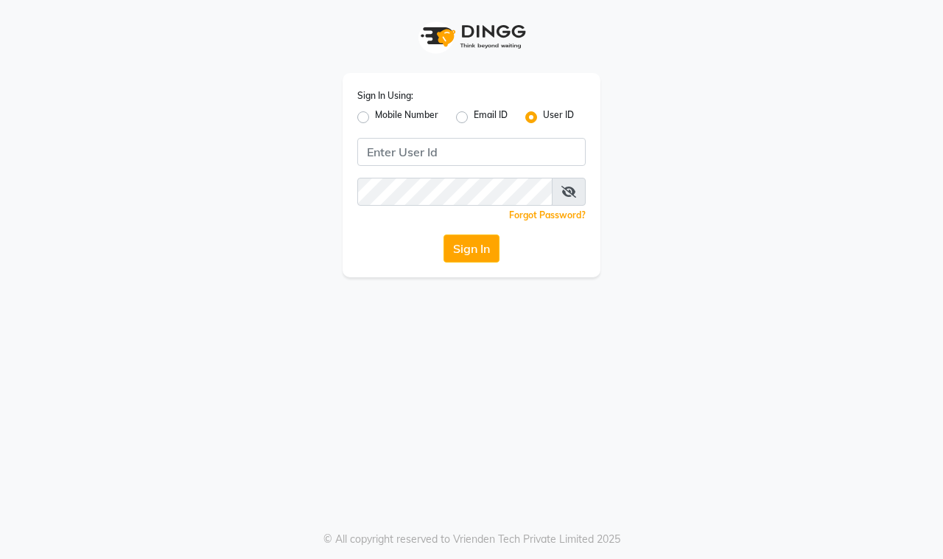  I want to click on label: User ID, so click(559, 117).